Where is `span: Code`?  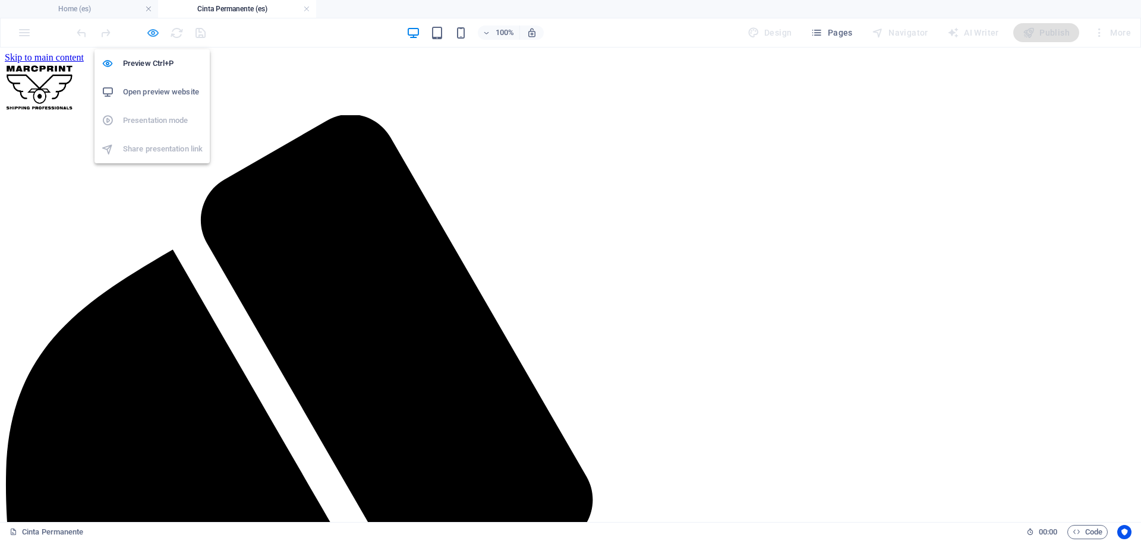
span: Code is located at coordinates (1088, 532).